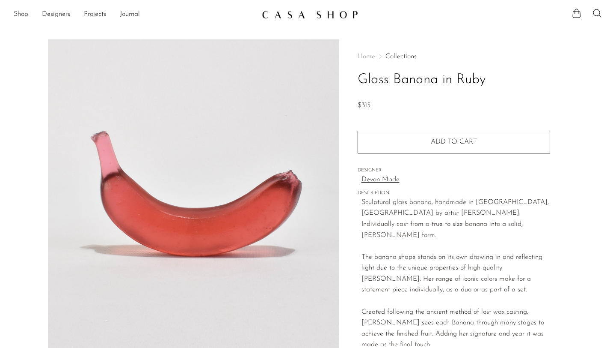 The width and height of the screenshot is (616, 348). What do you see at coordinates (95, 15) in the screenshot?
I see `a: Projects` at bounding box center [95, 15].